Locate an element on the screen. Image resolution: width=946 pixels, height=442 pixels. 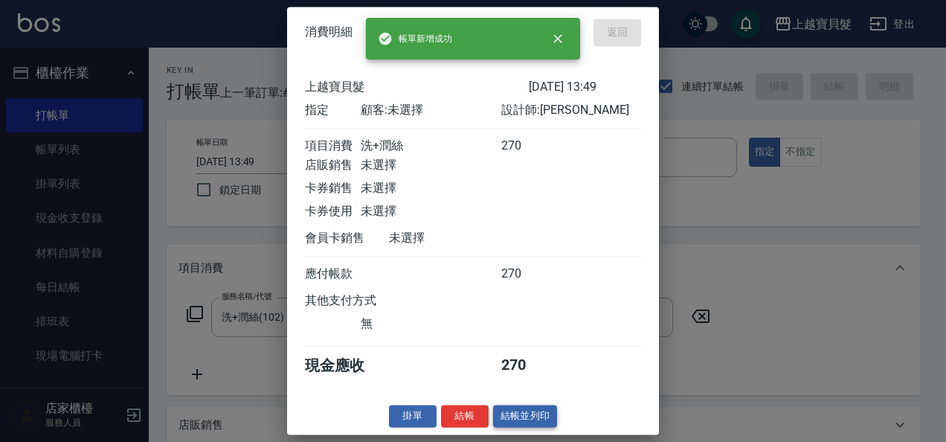
div: 上越寶貝髮 is located at coordinates (416, 87).